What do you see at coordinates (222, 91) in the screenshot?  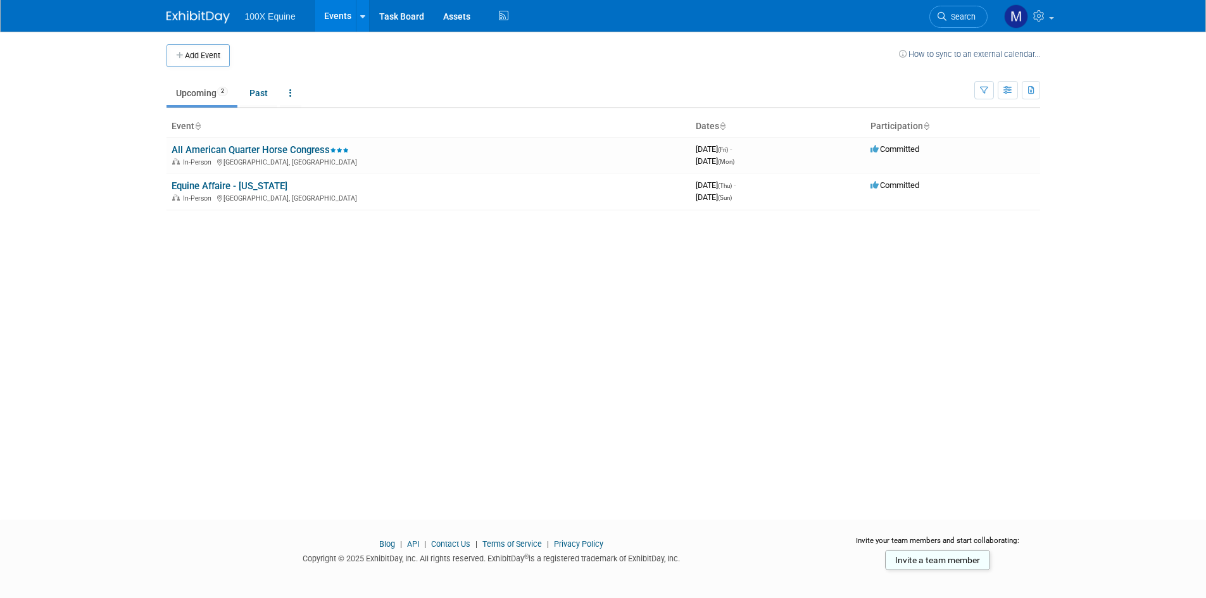 I see `span: 2` at bounding box center [222, 91].